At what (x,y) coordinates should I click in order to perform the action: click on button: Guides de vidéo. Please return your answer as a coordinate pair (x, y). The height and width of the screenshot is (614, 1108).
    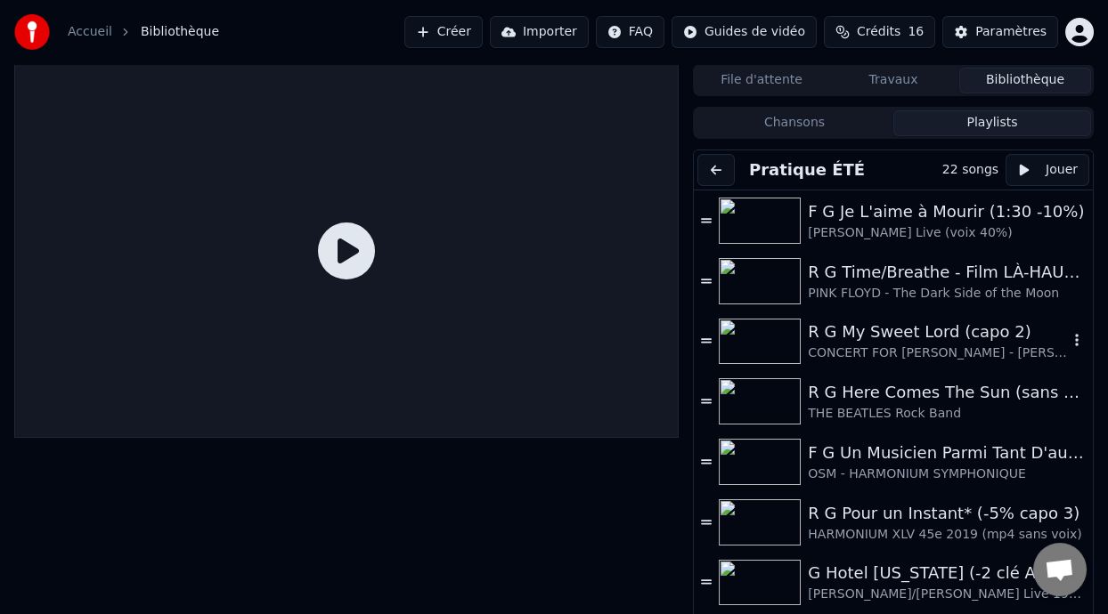
    Looking at the image, I should click on (744, 32).